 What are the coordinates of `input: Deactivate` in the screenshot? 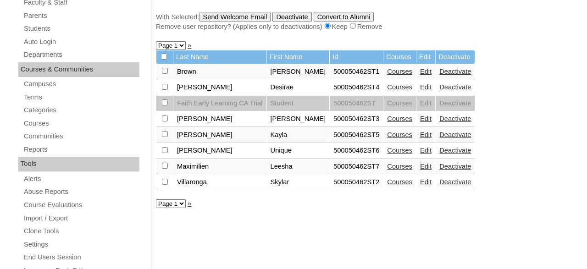 It's located at (292, 17).